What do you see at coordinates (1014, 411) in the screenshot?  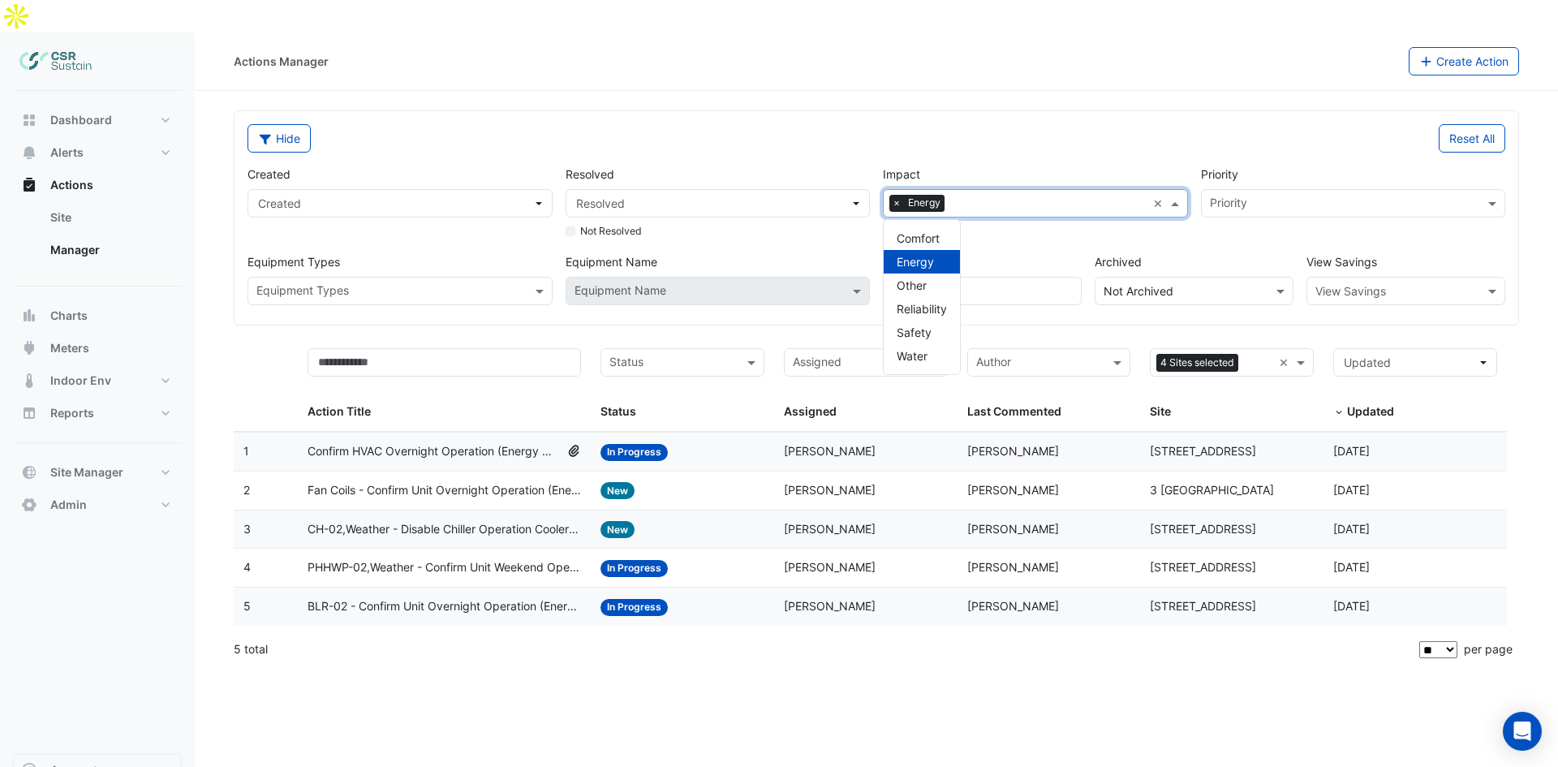 I see `span: Last Commented` at bounding box center [1014, 411].